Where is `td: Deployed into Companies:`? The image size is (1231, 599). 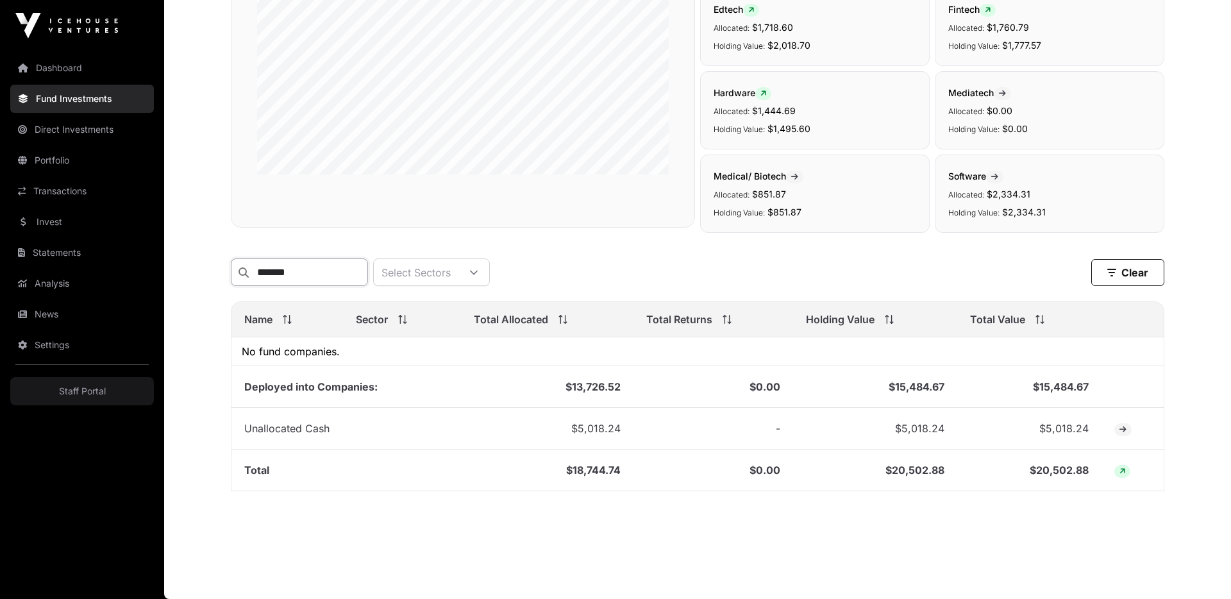
td: Deployed into Companies: is located at coordinates (346, 387).